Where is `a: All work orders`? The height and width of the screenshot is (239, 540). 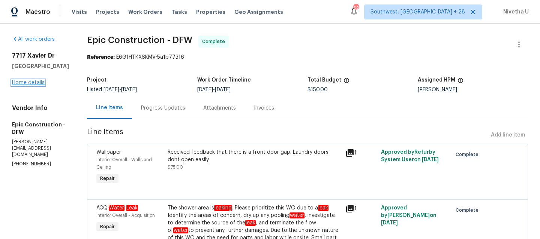 a: All work orders is located at coordinates (33, 39).